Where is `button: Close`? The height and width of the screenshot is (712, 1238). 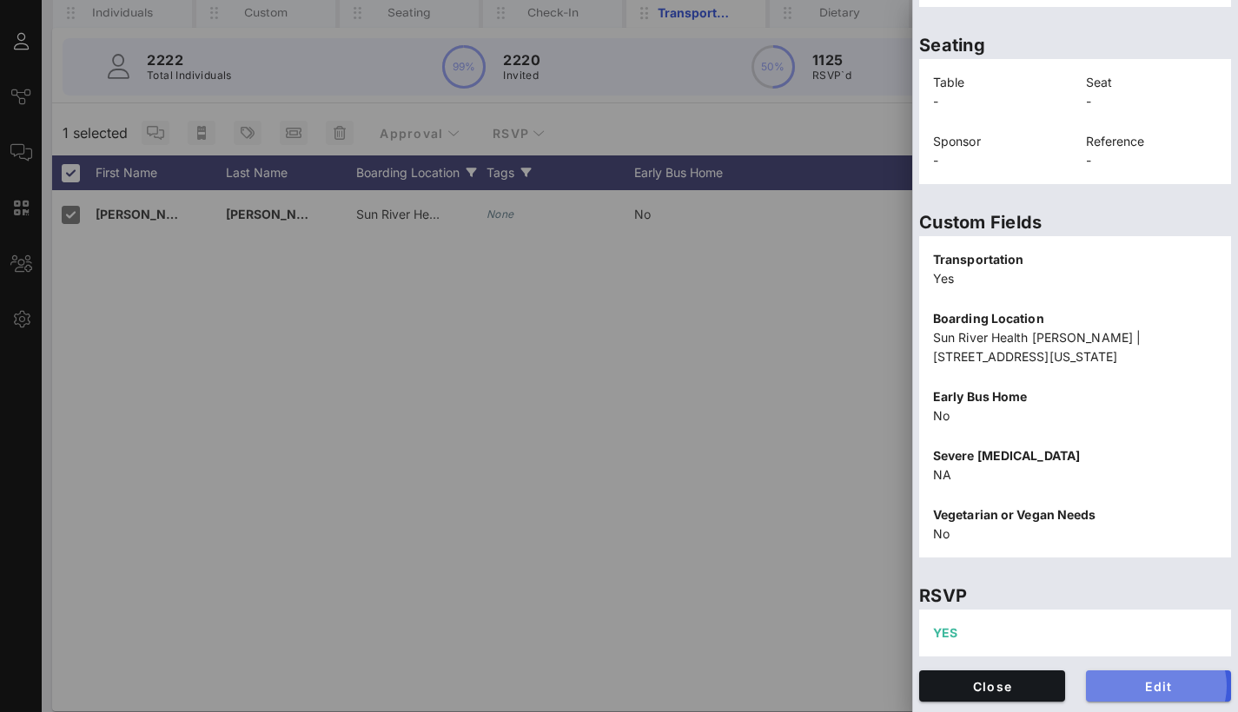 button: Close is located at coordinates (992, 686).